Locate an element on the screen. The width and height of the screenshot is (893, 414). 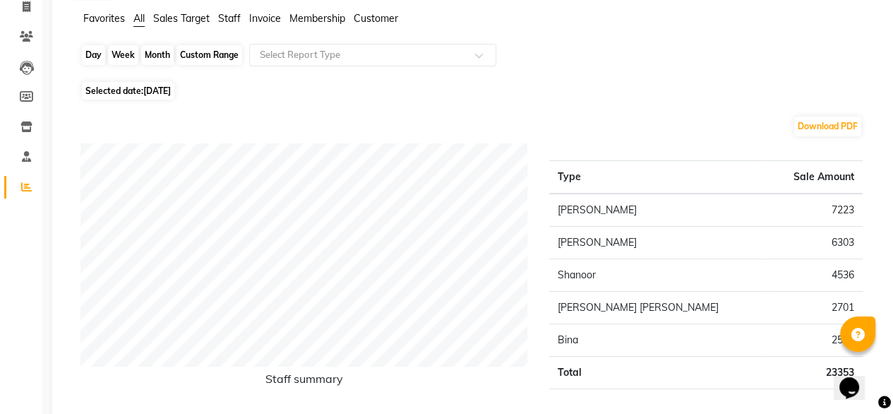
td: Shanoor is located at coordinates (658, 275).